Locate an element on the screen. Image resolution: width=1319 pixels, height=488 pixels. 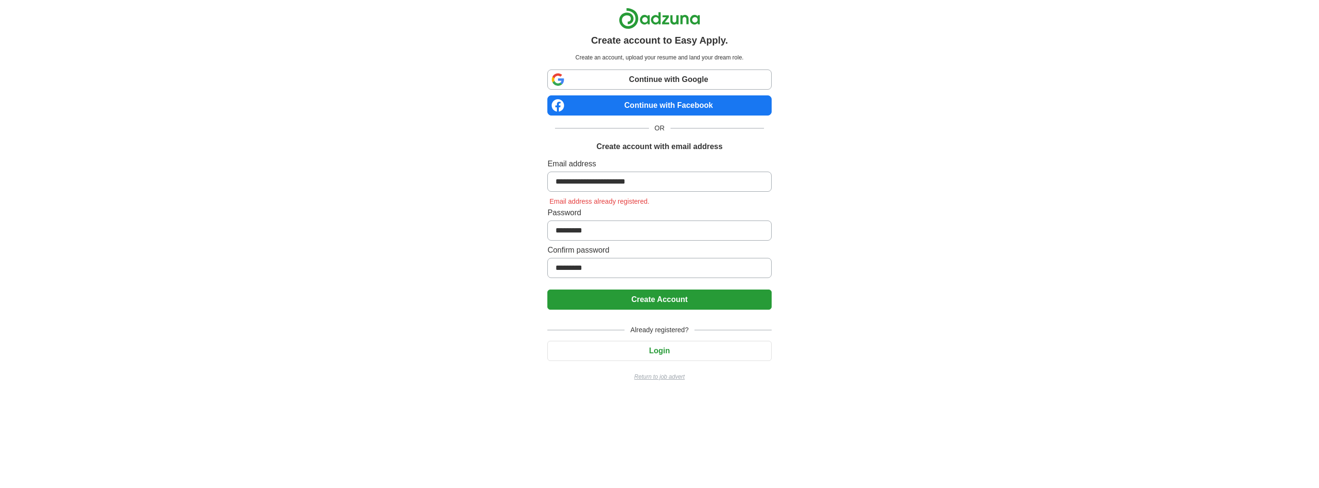
label: Confirm password is located at coordinates (659, 250).